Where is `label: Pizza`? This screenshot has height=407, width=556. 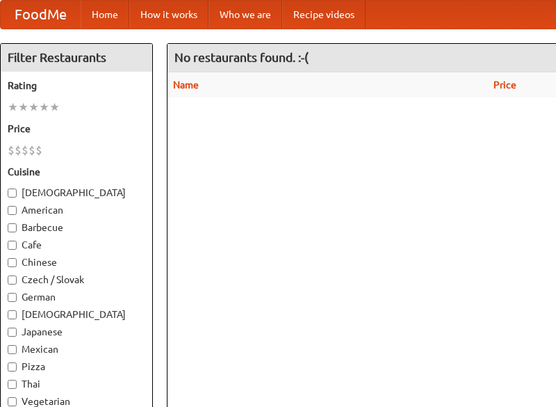
label: Pizza is located at coordinates (76, 366).